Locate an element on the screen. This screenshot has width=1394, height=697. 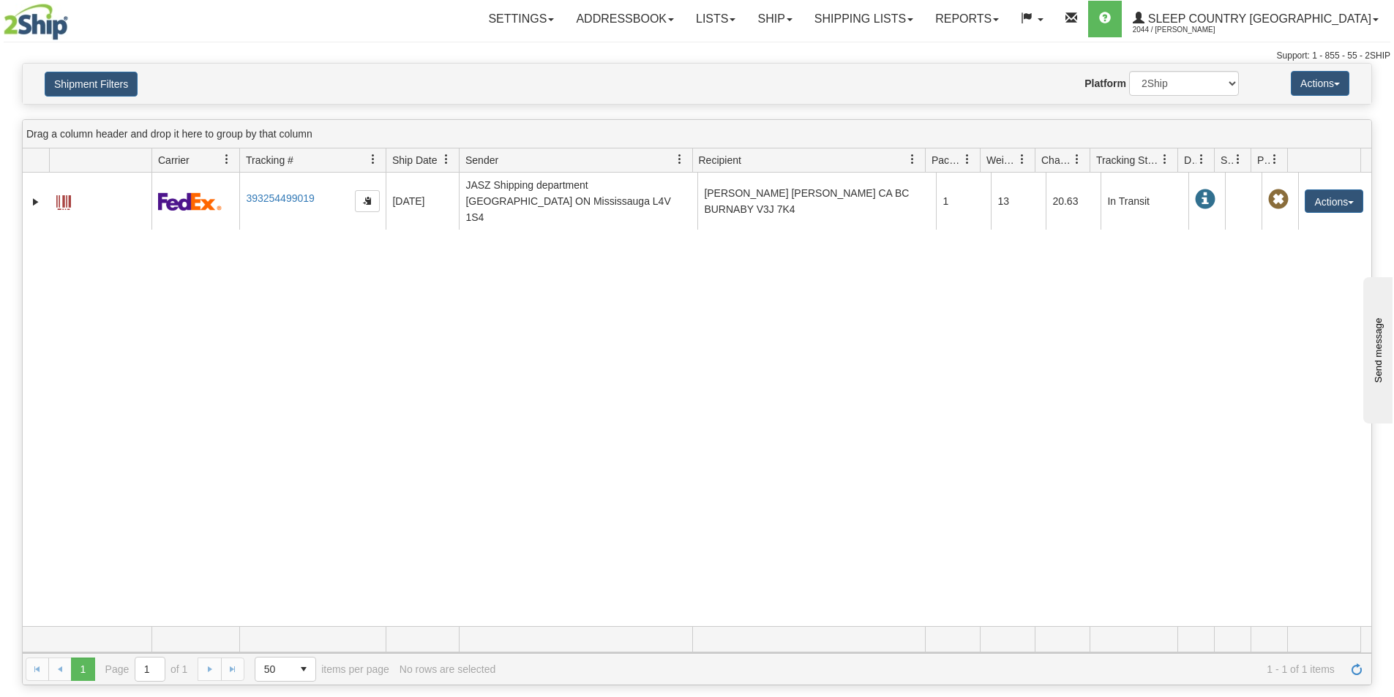
span: Pickup Status is located at coordinates (1263, 160).